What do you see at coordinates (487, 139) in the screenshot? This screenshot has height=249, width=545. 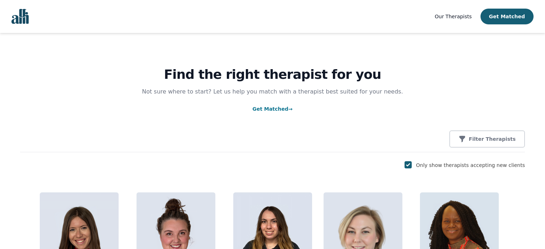 I see `button: Filter Therapists` at bounding box center [487, 139].